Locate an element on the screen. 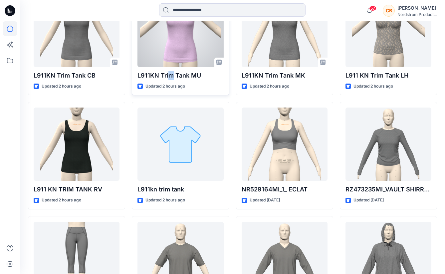 The image size is (445, 274). p: NR529164MI_1_ ECLAT is located at coordinates (285, 189).